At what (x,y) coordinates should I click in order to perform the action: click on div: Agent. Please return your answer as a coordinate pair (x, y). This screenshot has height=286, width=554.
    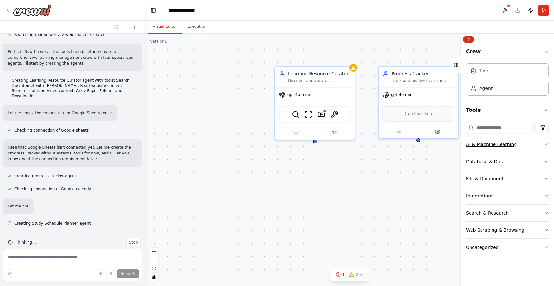
    Looking at the image, I should click on (485, 88).